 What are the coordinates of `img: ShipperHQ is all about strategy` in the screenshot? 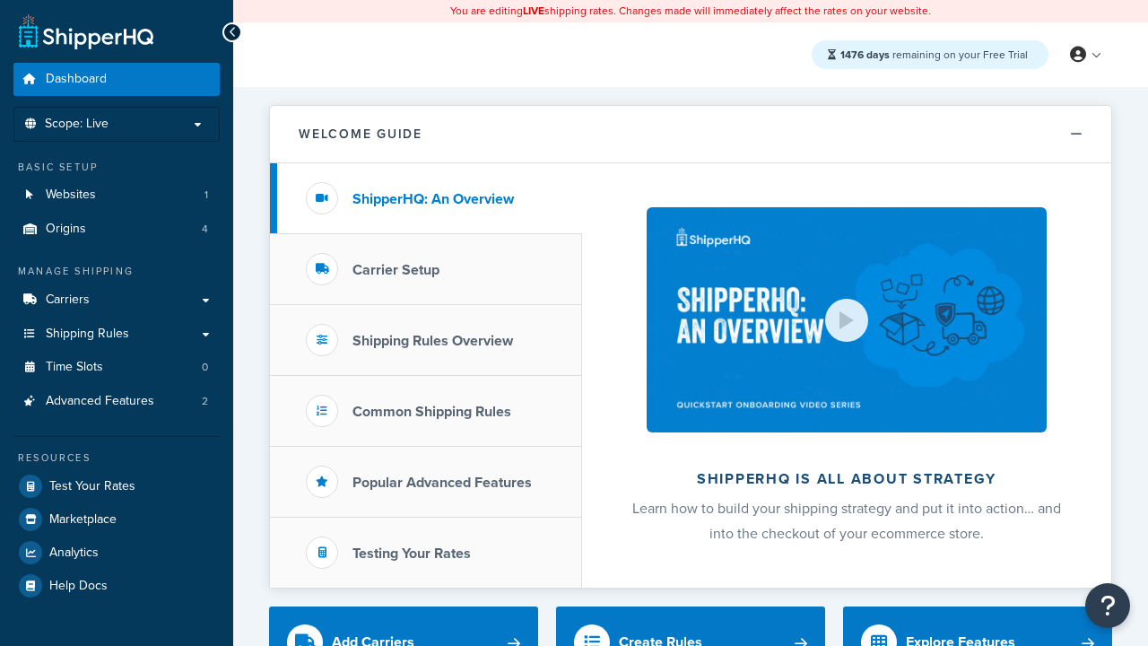 It's located at (847, 319).